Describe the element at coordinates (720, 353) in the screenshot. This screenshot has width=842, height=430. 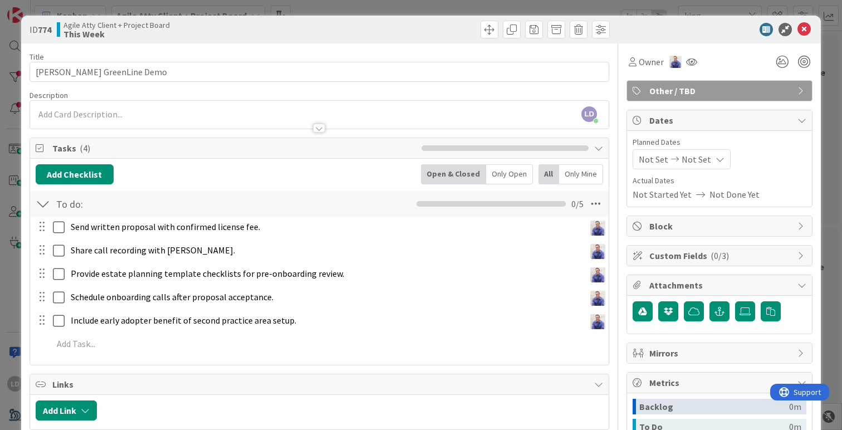
I see `span: Mirrors` at that location.